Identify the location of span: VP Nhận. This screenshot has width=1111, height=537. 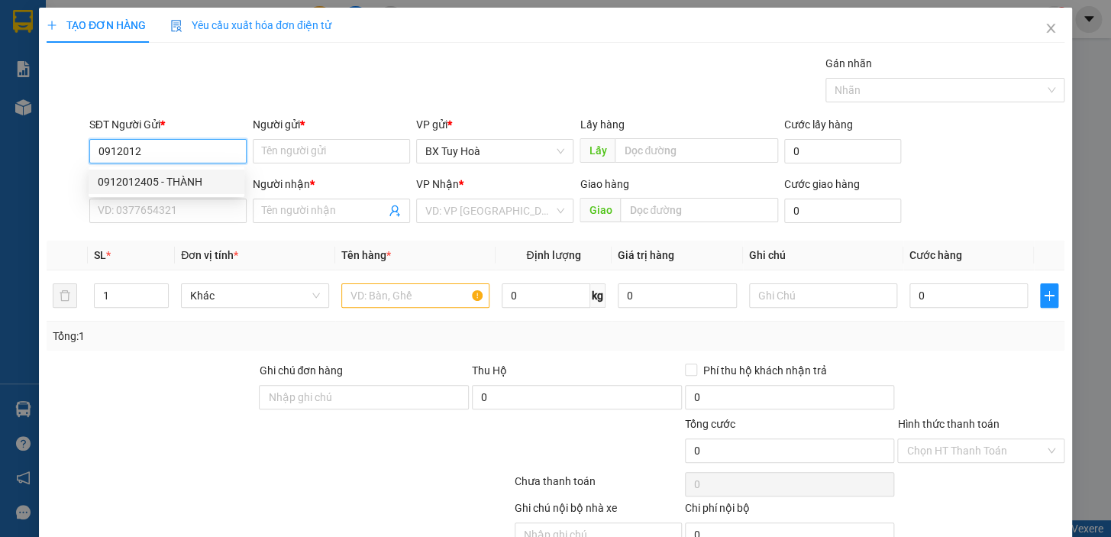
(438, 184).